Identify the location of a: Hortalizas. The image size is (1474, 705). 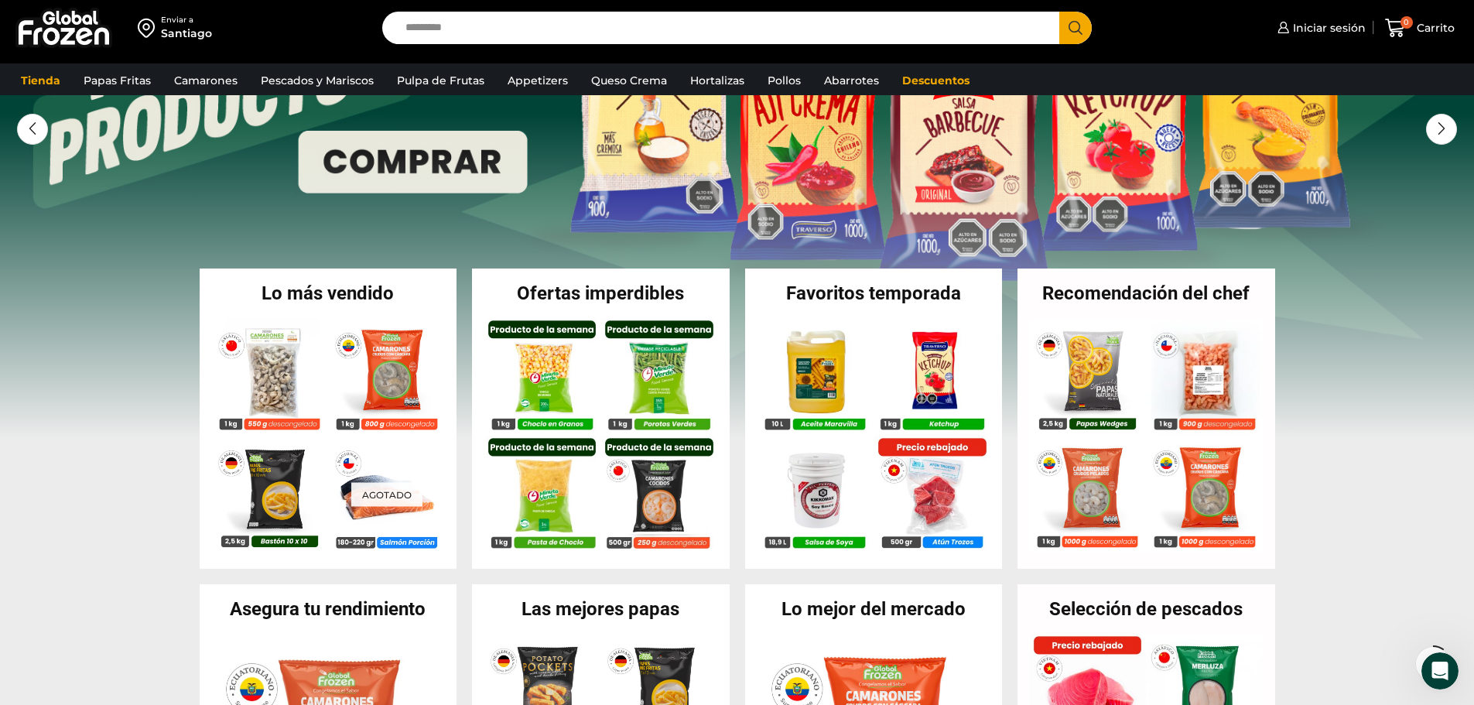
(717, 80).